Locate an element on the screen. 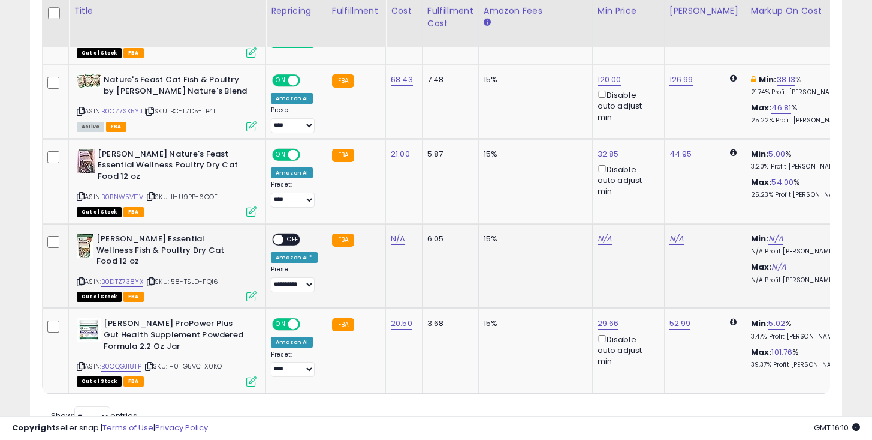 This screenshot has height=440, width=872. div: 7.48 is located at coordinates (449, 80).